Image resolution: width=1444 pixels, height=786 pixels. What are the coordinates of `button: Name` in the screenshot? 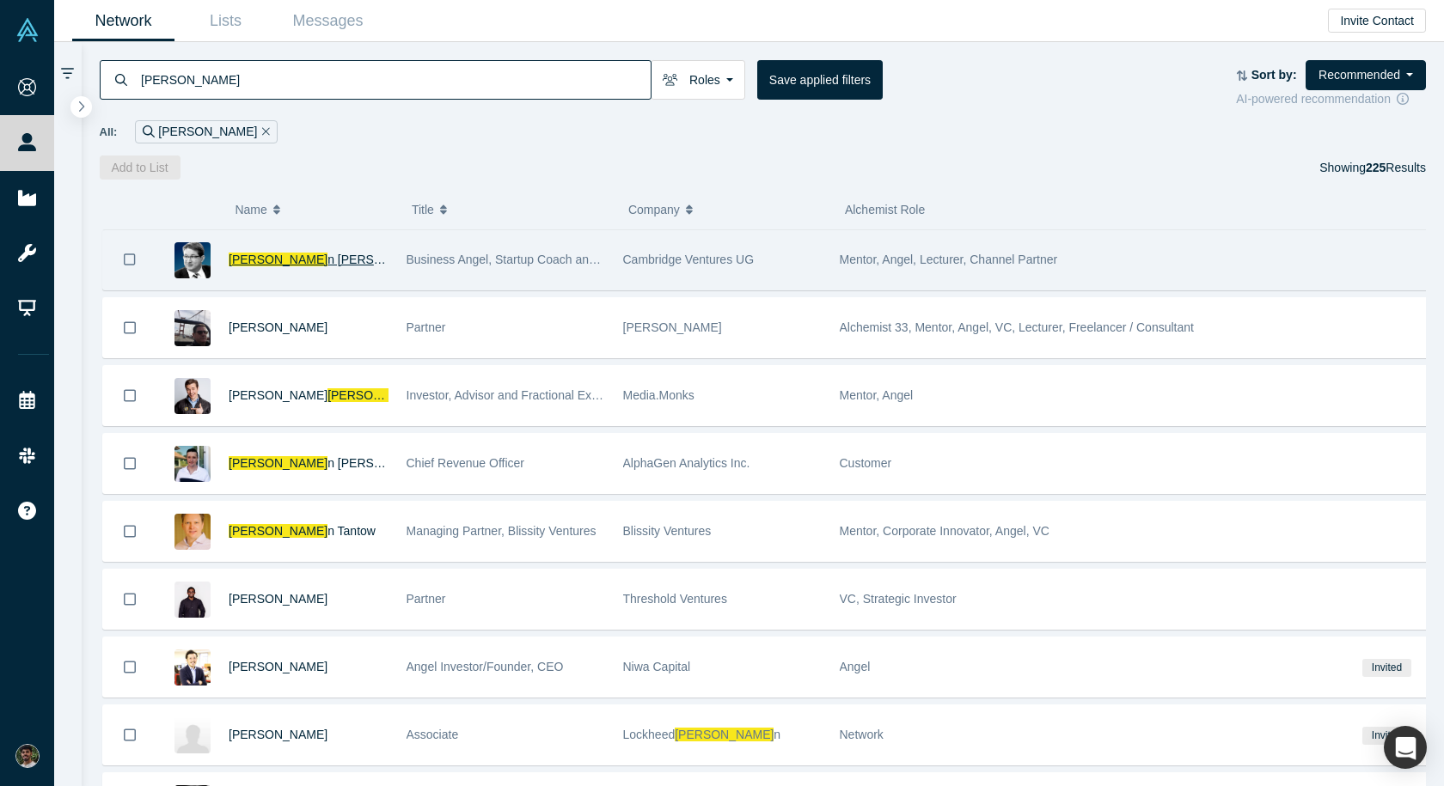 It's located at (314, 210).